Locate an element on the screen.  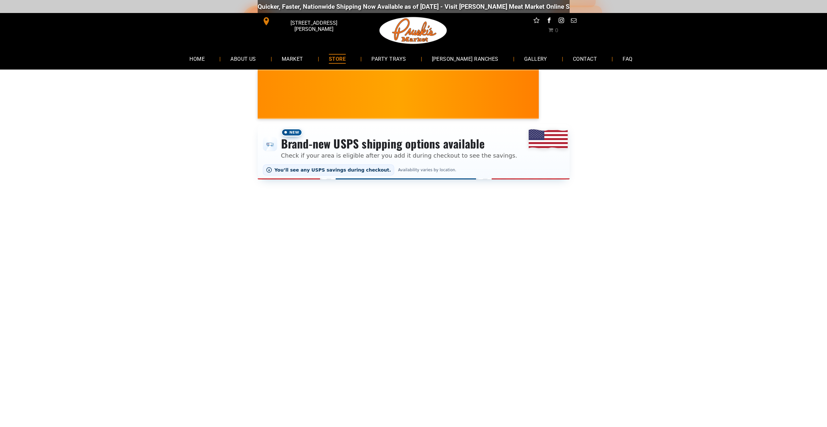
span: Availability varies by location. is located at coordinates (427, 170).